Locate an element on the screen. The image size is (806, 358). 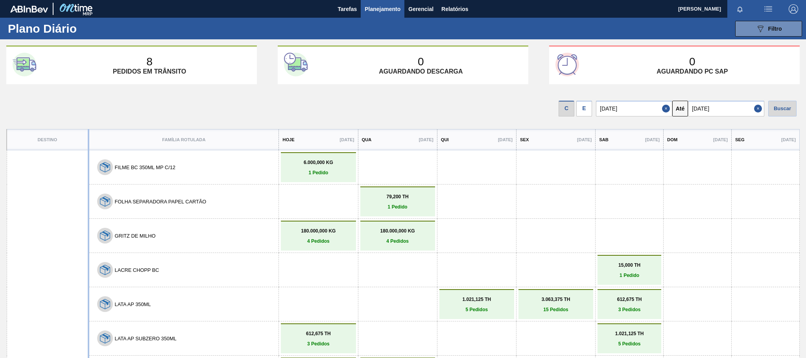
img: first-card-icon is located at coordinates (24, 65).